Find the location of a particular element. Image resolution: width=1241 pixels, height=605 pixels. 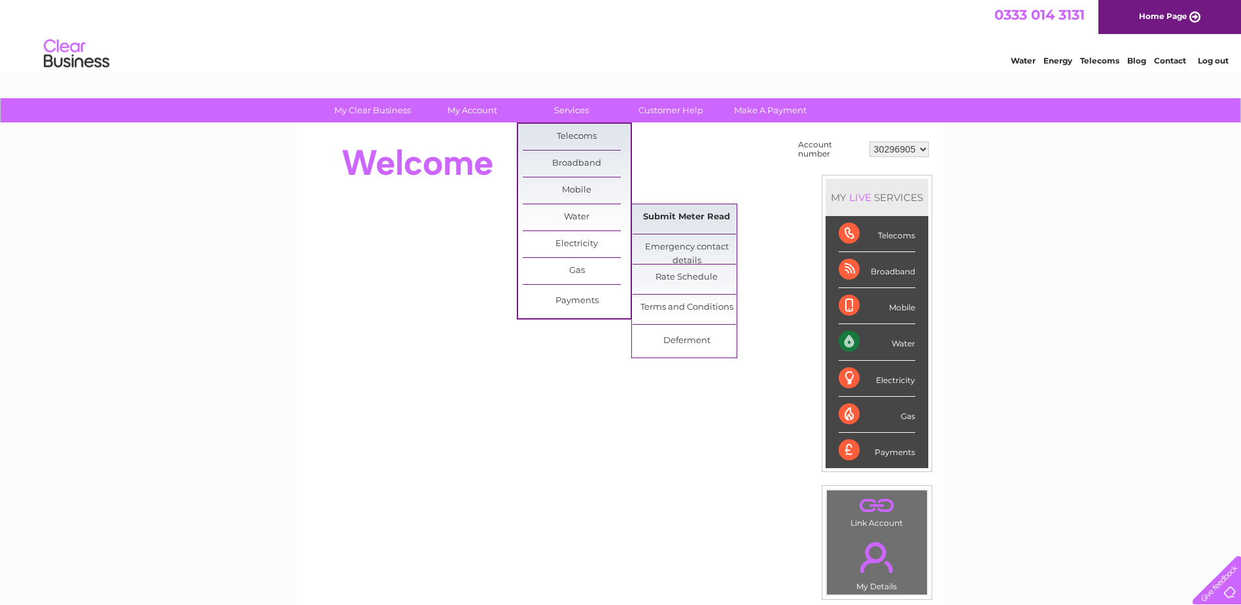

div: MY SERVICES is located at coordinates (877, 197).